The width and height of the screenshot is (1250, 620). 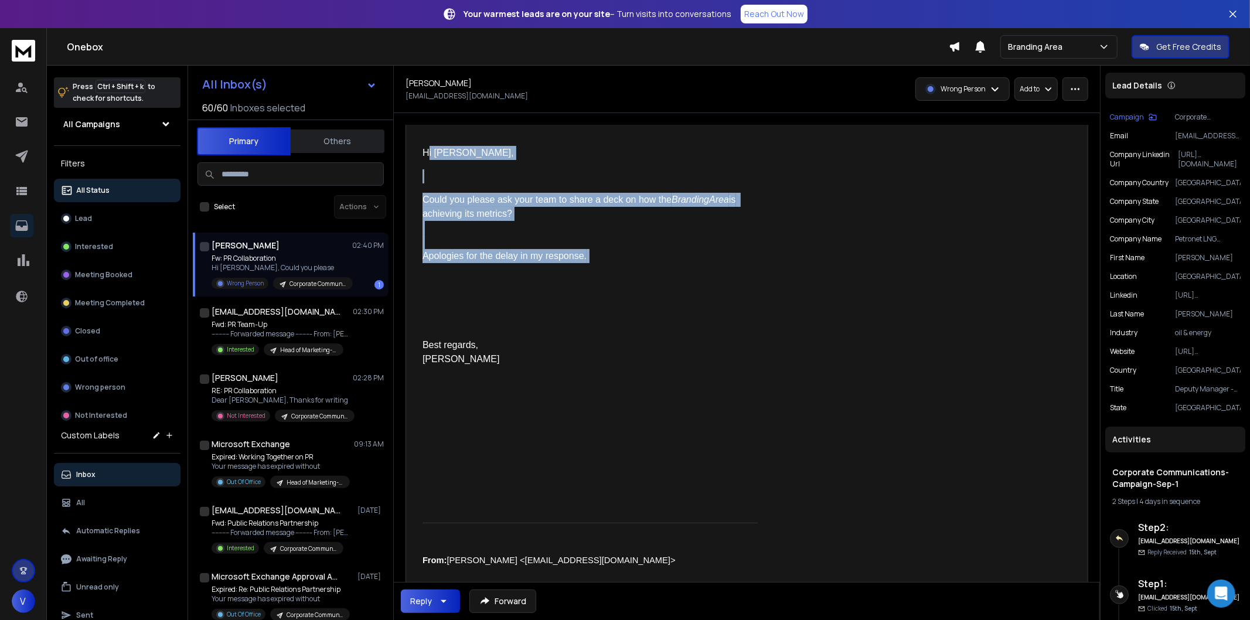 I want to click on button: All Inbox(s), so click(x=289, y=84).